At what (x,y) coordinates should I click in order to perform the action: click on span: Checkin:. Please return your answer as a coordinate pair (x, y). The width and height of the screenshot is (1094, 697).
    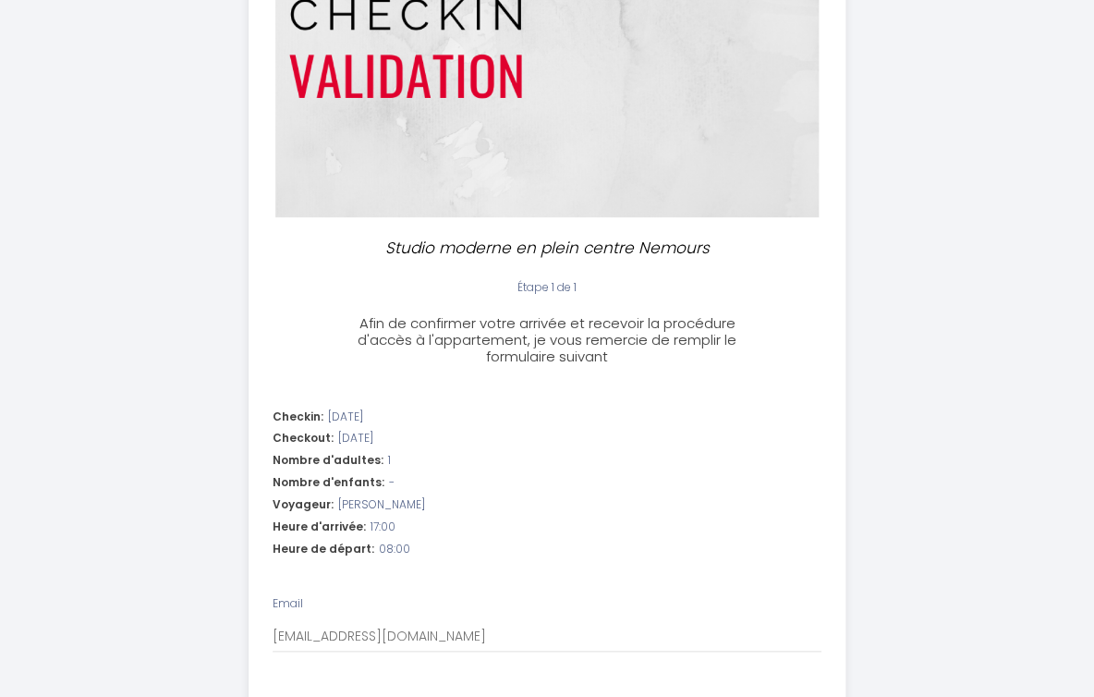
    Looking at the image, I should click on (298, 417).